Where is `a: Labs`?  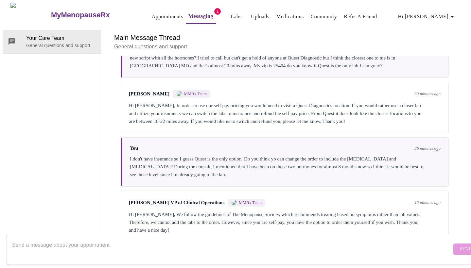 a: Labs is located at coordinates (236, 17).